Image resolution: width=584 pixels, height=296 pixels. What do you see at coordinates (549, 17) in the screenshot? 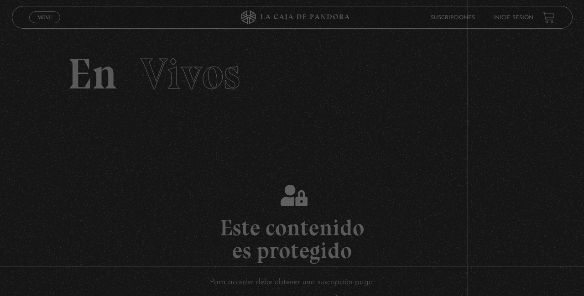
I see `a: View your shopping cart` at bounding box center [549, 17].